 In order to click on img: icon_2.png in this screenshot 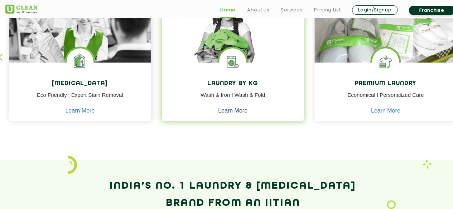, I will do `click(72, 165)`.